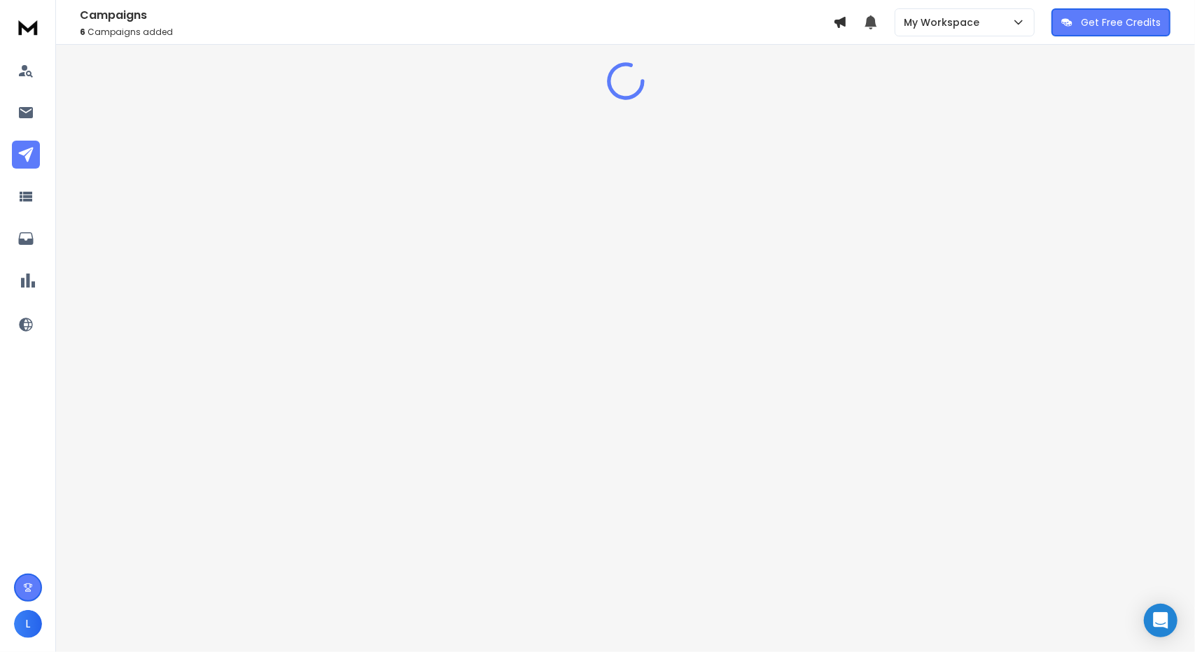  Describe the element at coordinates (28, 27) in the screenshot. I see `img: logo` at that location.